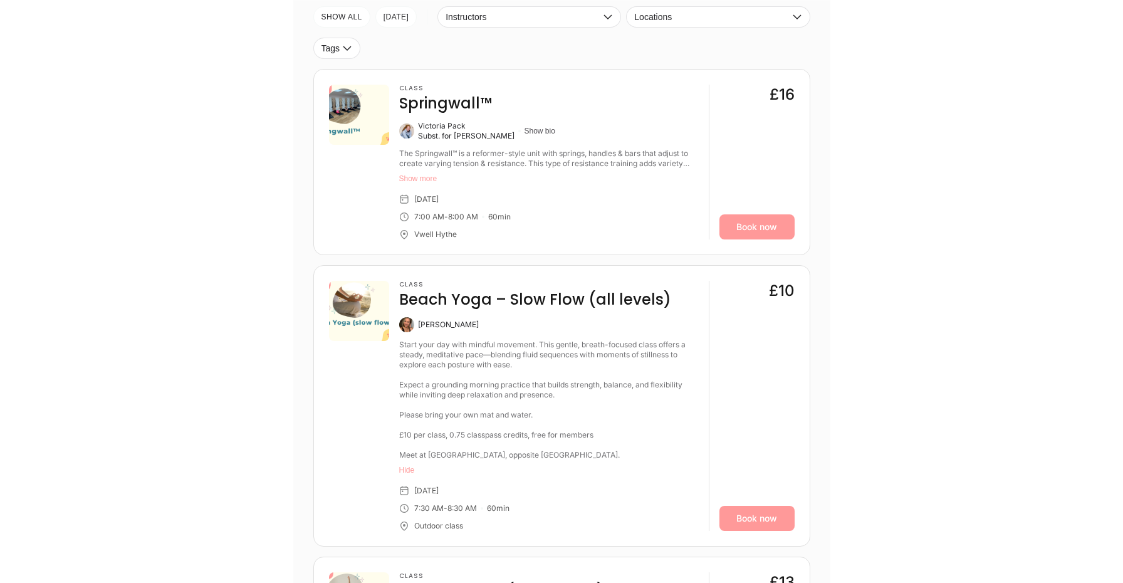  What do you see at coordinates (341, 17) in the screenshot?
I see `button: SHOW All` at bounding box center [341, 17].